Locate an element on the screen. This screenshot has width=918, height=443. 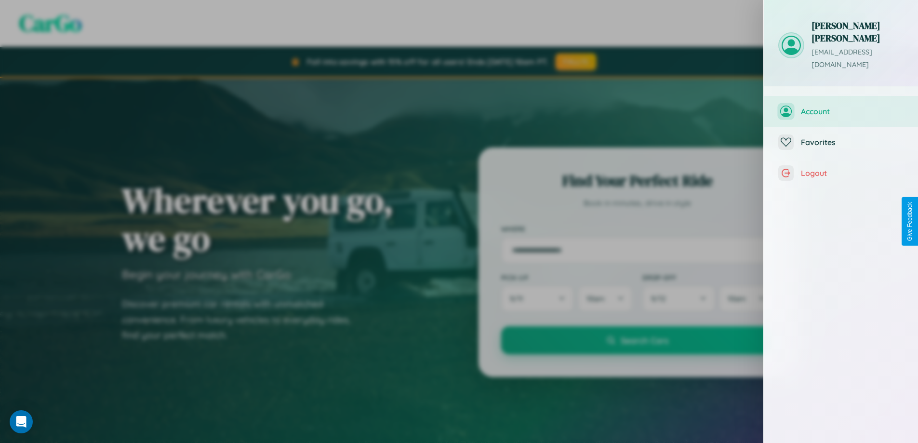
button: Logout is located at coordinates (841, 173).